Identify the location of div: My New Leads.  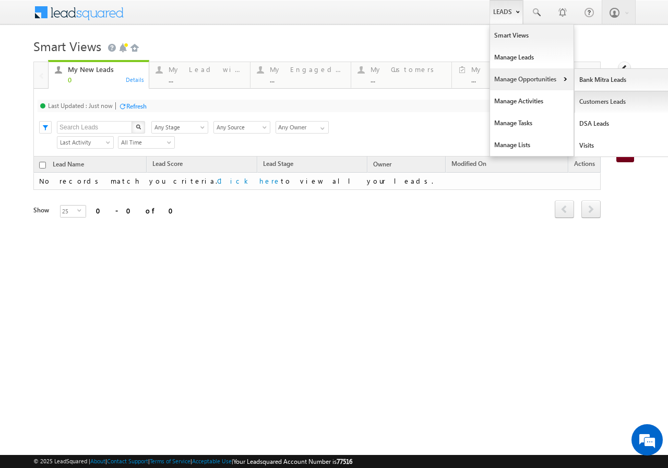
(105, 69).